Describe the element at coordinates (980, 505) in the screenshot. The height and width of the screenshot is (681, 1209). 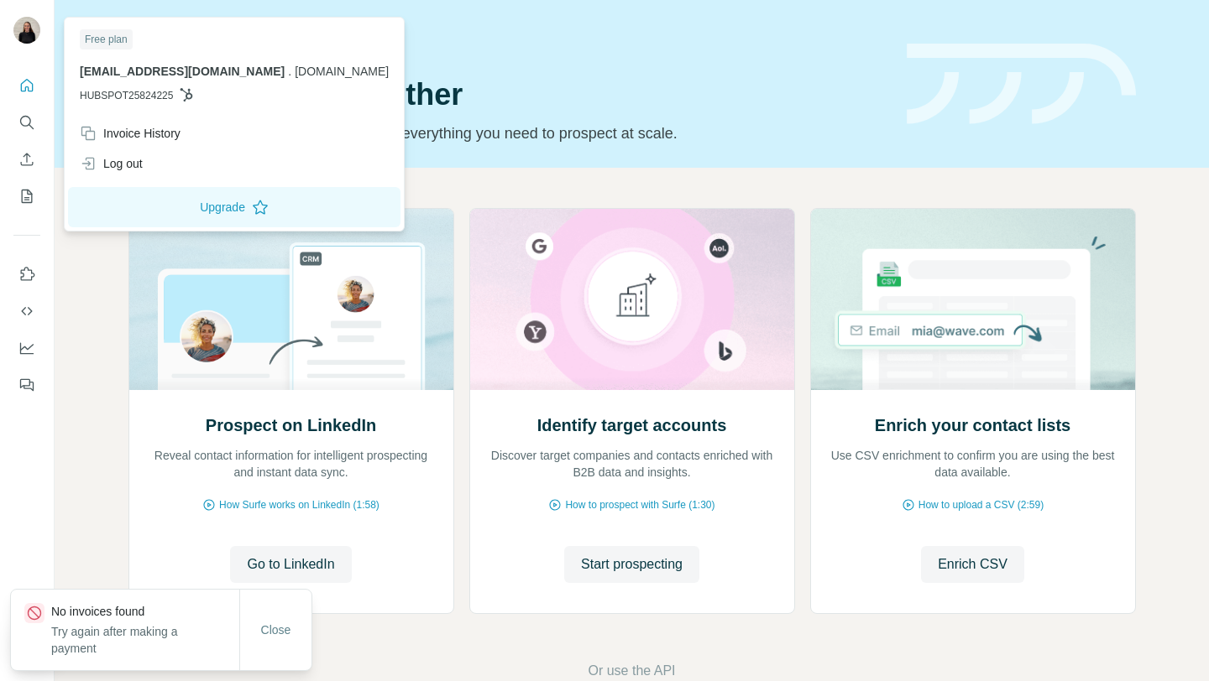
I see `span: How to upload a CSV (2:59)` at that location.